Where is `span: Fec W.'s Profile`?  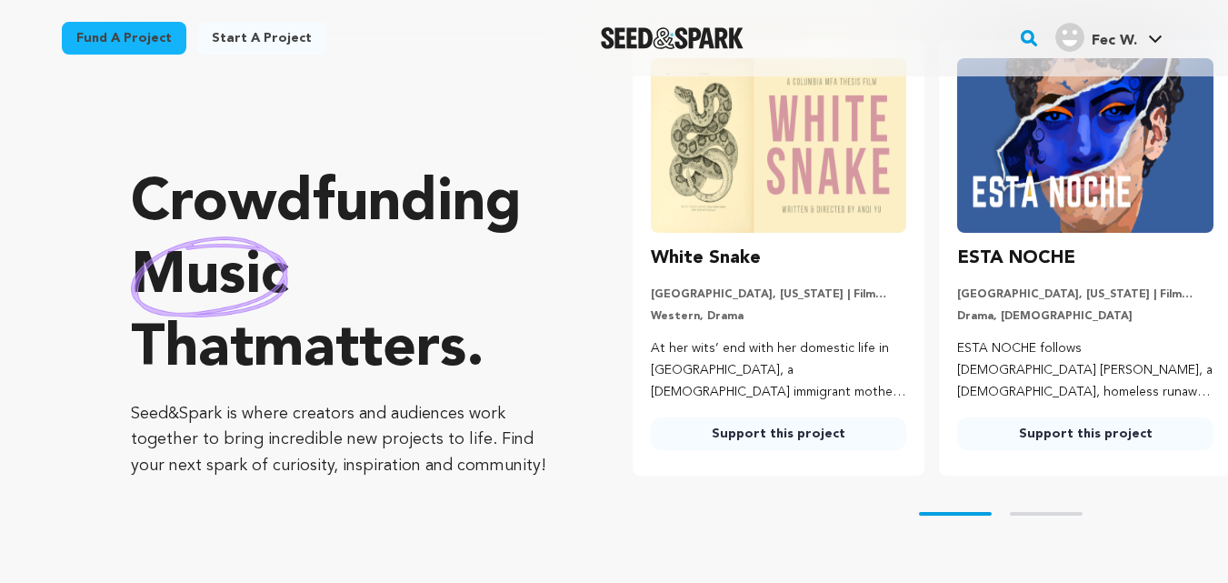
span: Fec W.'s Profile is located at coordinates (1109, 38).